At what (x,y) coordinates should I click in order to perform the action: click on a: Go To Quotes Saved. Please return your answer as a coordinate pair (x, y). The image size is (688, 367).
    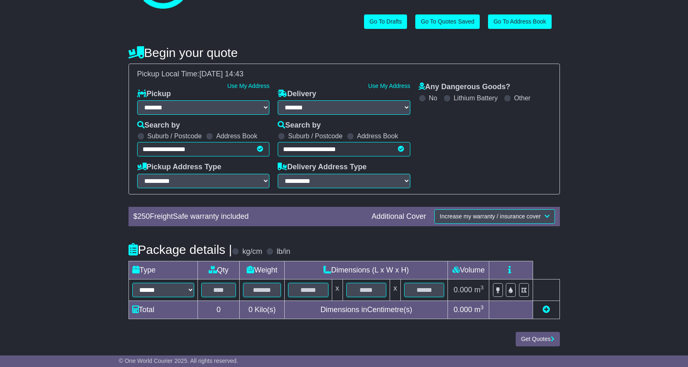
    Looking at the image, I should click on (448, 21).